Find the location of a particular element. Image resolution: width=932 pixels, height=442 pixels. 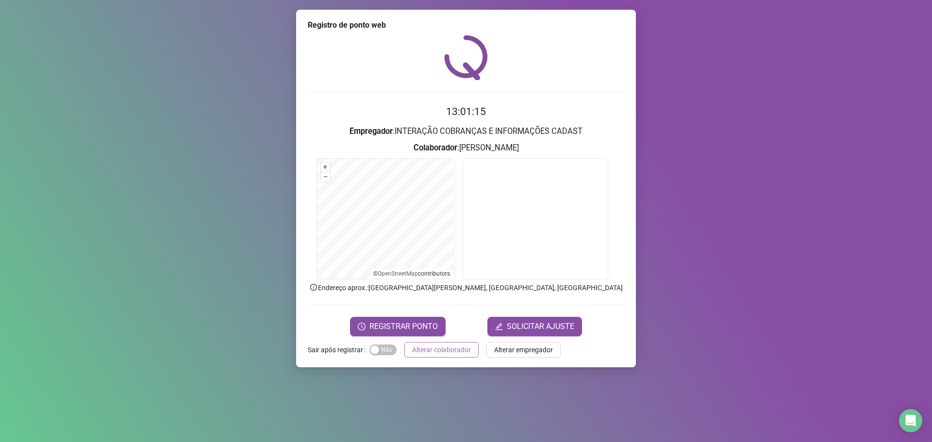

a: OpenStreetMap is located at coordinates (398, 274).